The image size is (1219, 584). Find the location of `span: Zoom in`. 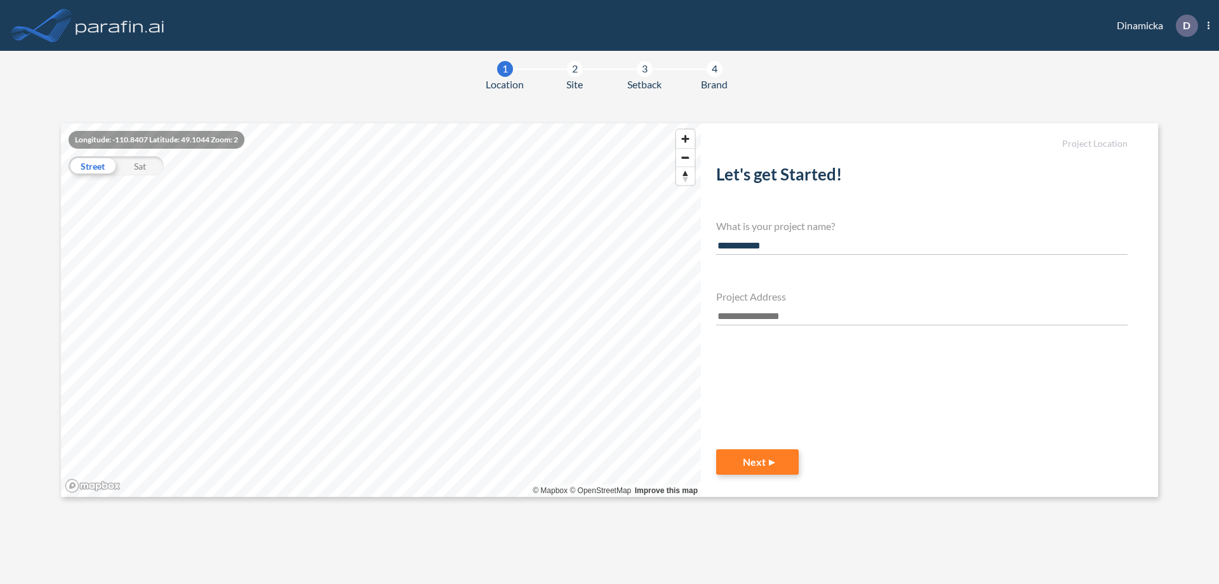

span: Zoom in is located at coordinates (685, 138).